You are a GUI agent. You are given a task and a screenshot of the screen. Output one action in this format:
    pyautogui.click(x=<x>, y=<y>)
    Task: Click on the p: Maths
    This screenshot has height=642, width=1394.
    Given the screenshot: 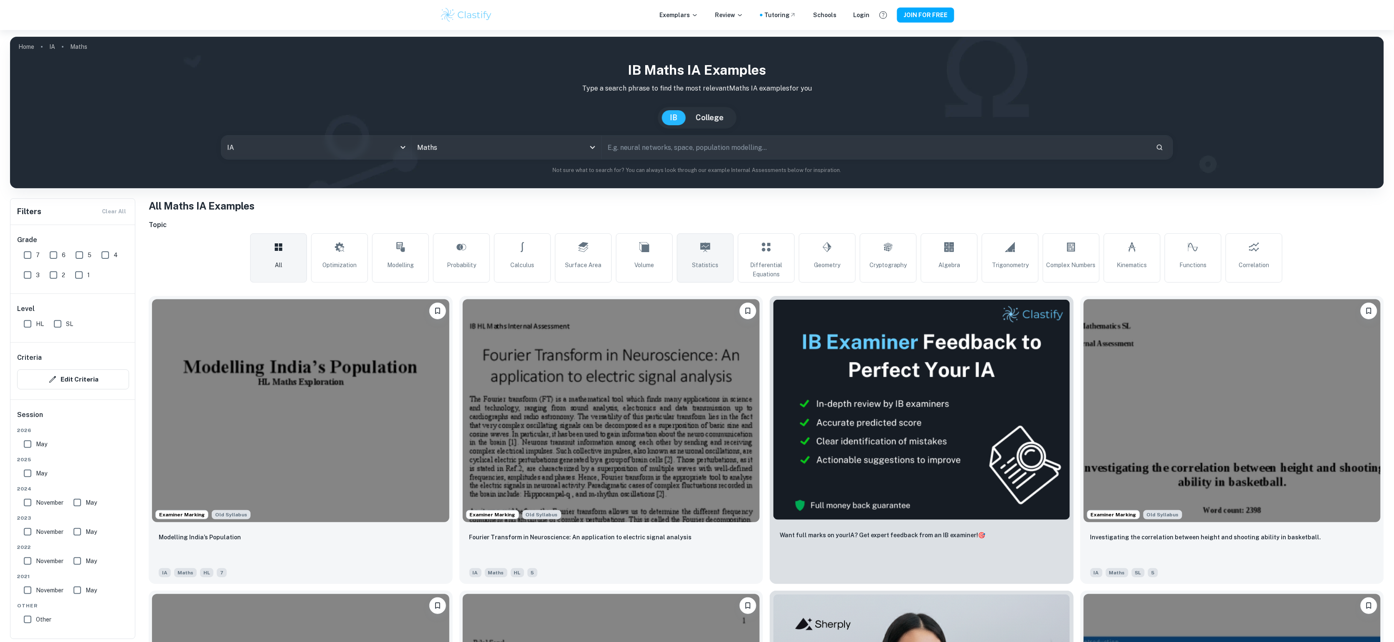 What is the action you would take?
    pyautogui.click(x=79, y=47)
    